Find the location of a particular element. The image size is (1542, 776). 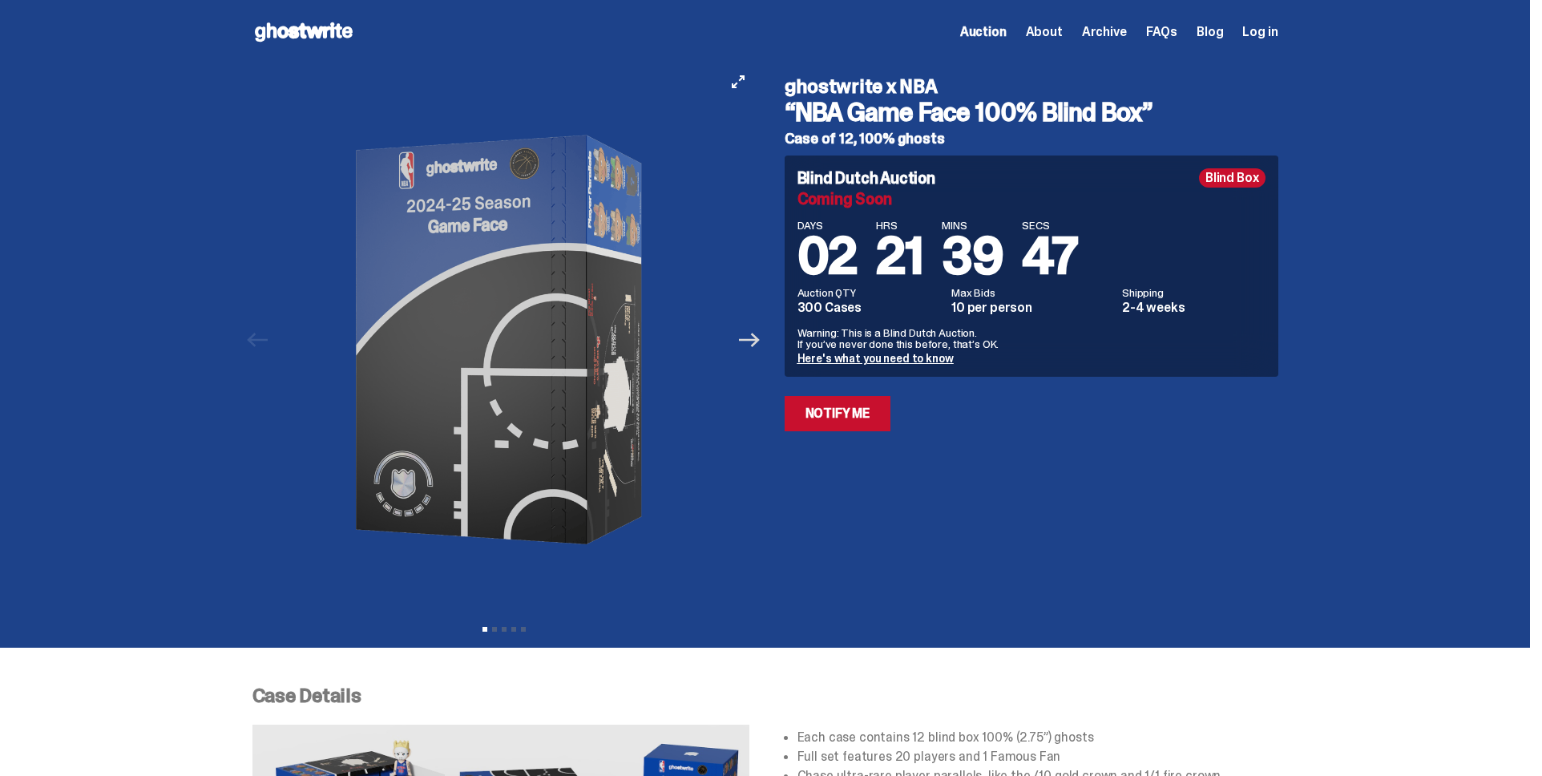

span: 02 is located at coordinates (827, 256).